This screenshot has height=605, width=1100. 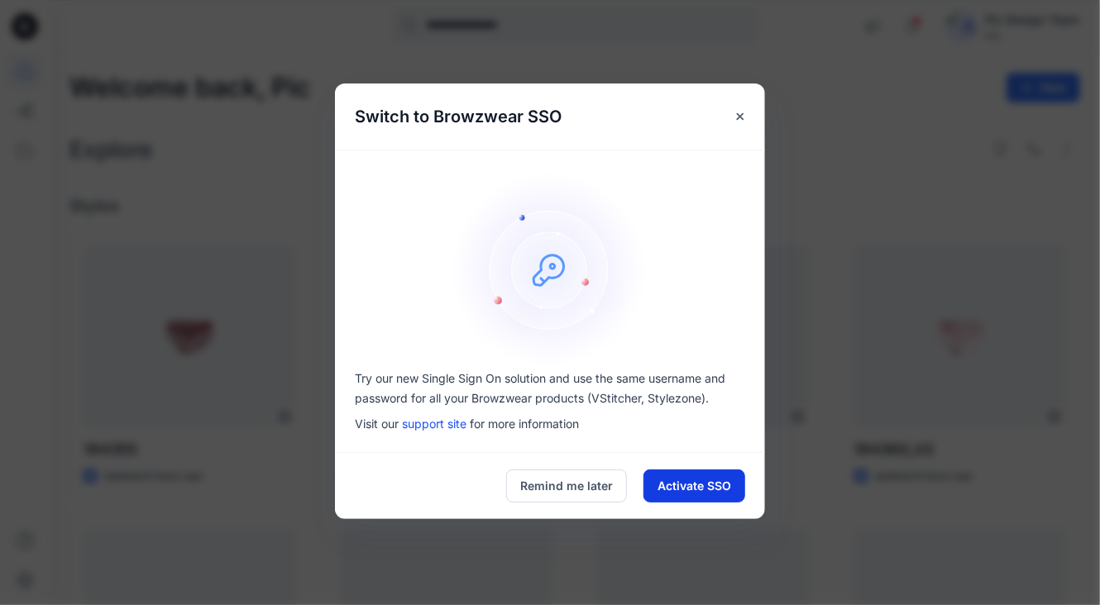 What do you see at coordinates (550, 423) in the screenshot?
I see `p: Visit our for more information` at bounding box center [550, 423].